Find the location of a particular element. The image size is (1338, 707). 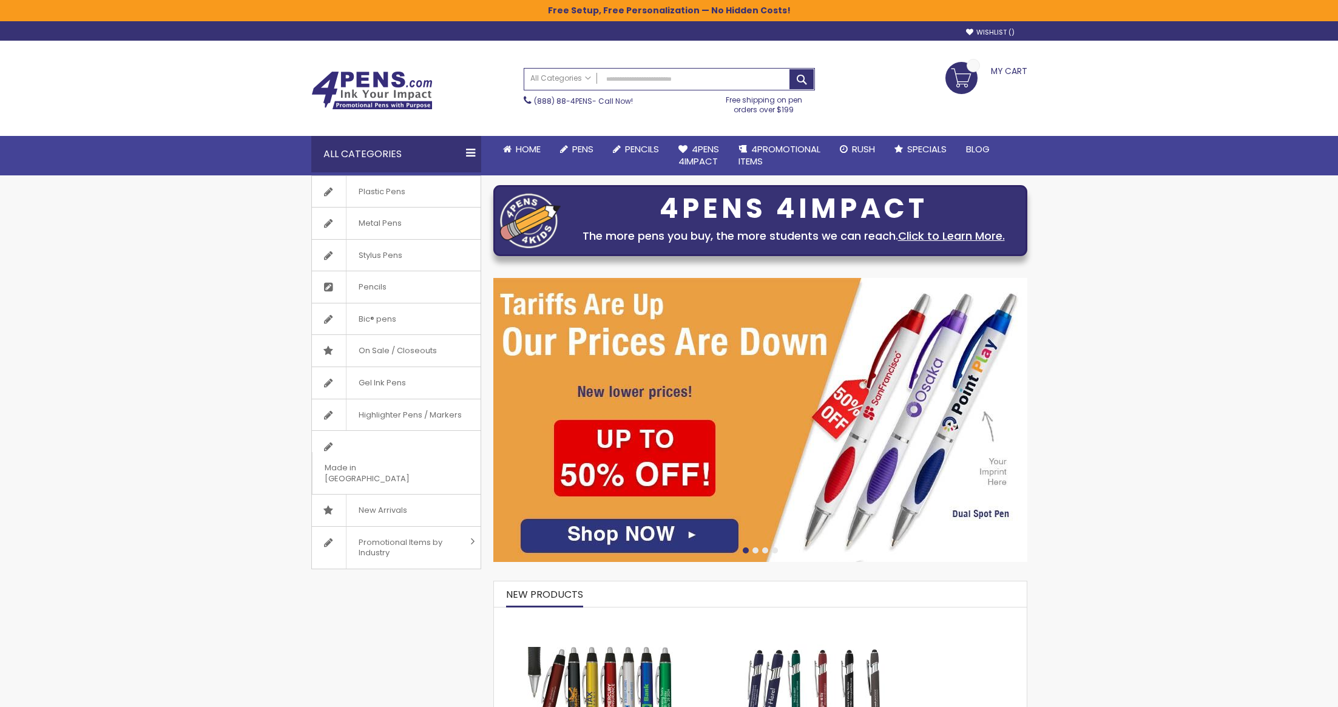

span: Home is located at coordinates (528, 149).